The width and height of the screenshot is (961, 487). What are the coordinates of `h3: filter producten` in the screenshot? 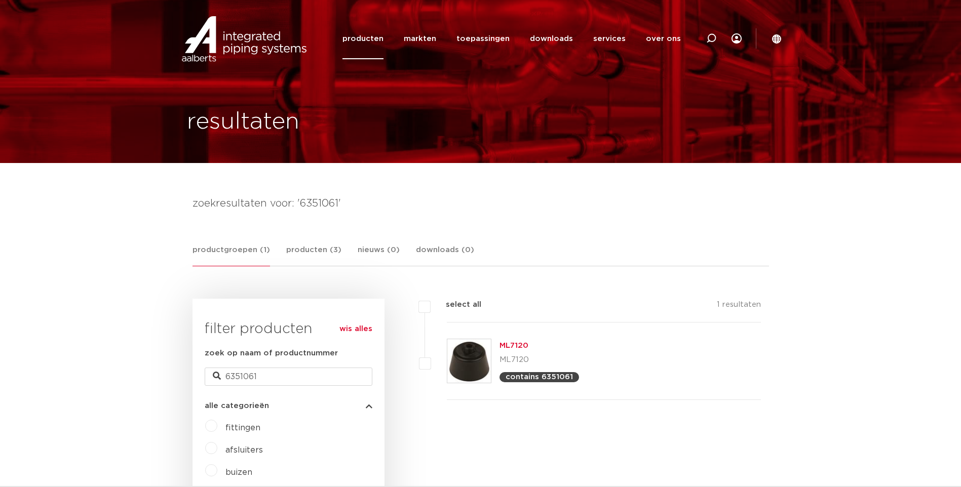 It's located at (288, 329).